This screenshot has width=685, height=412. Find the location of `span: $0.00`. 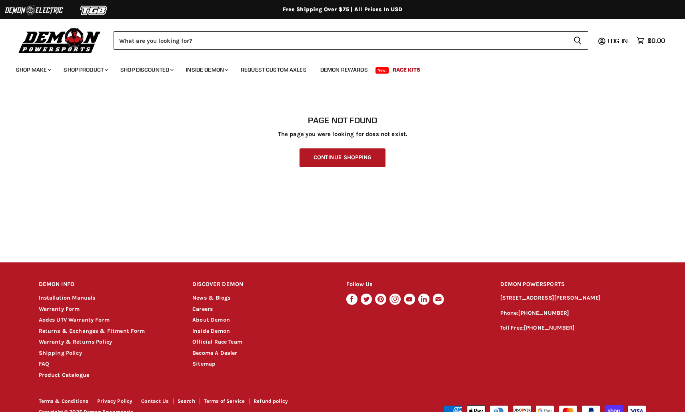

span: $0.00 is located at coordinates (656, 40).